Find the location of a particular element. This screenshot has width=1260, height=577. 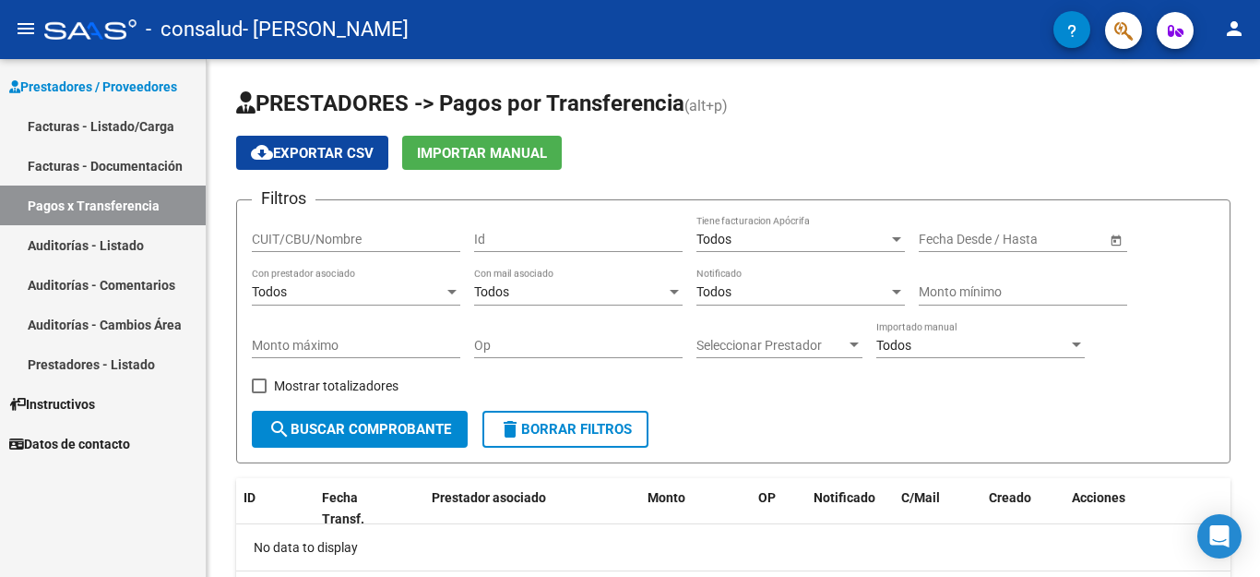

datatable-header-cell: Monto is located at coordinates (696, 508).